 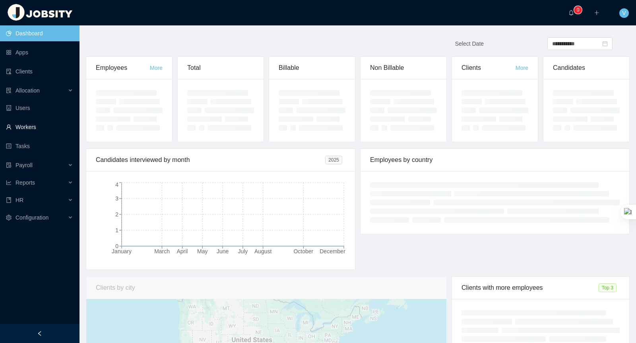 I want to click on span: Payroll, so click(x=24, y=165).